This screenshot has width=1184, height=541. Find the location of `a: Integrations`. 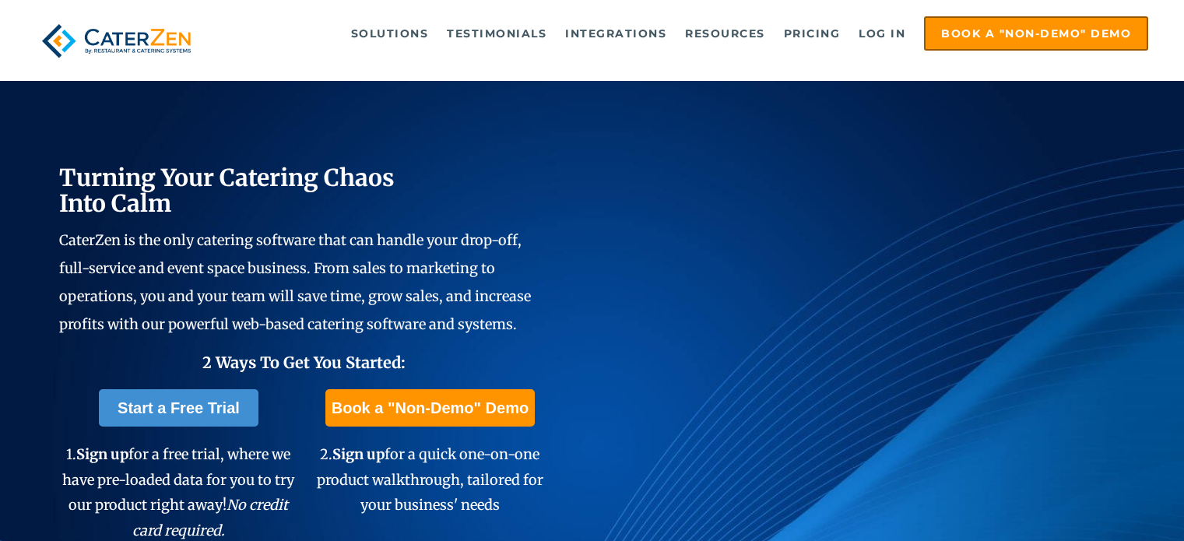

a: Integrations is located at coordinates (616, 33).